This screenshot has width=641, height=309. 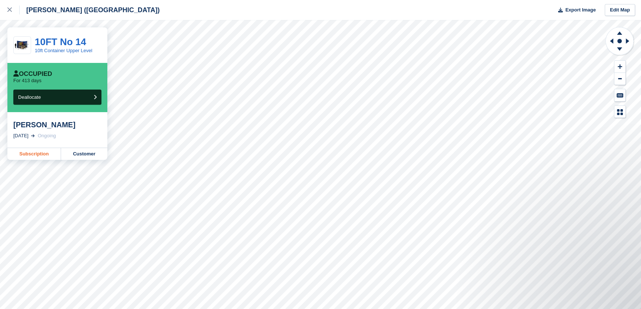 What do you see at coordinates (619, 10) in the screenshot?
I see `a: Edit Map` at bounding box center [619, 10].